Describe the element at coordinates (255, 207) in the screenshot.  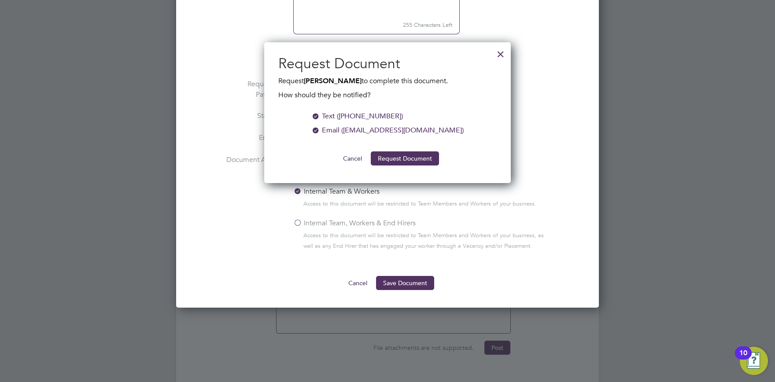
I see `label: Document Access` at that location.